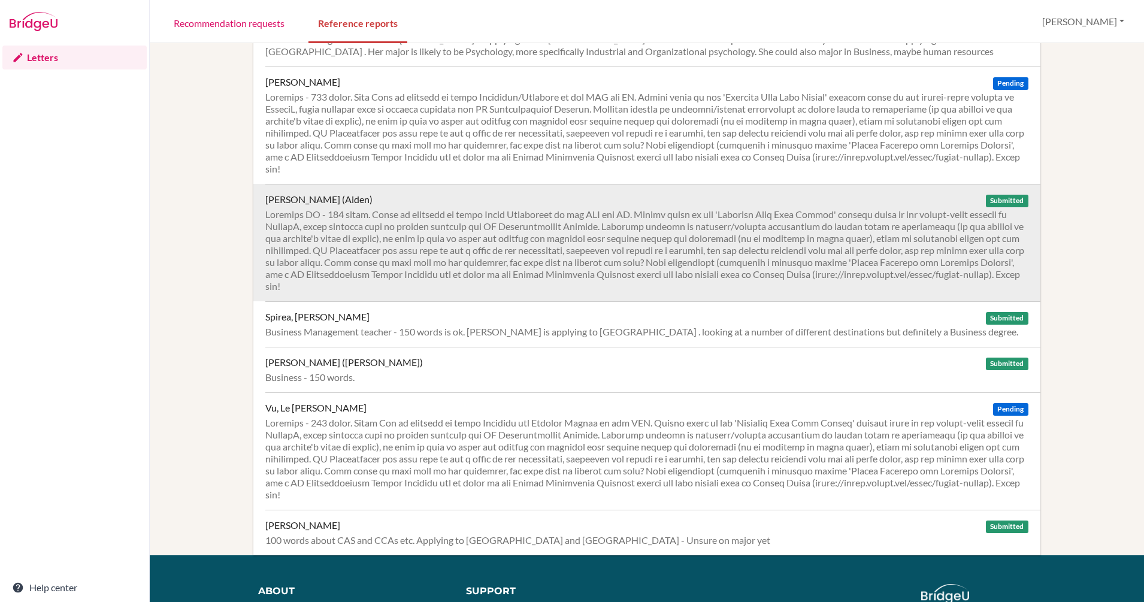 Image resolution: width=1144 pixels, height=602 pixels. Describe the element at coordinates (229, 22) in the screenshot. I see `a: Recommendation requests` at that location.